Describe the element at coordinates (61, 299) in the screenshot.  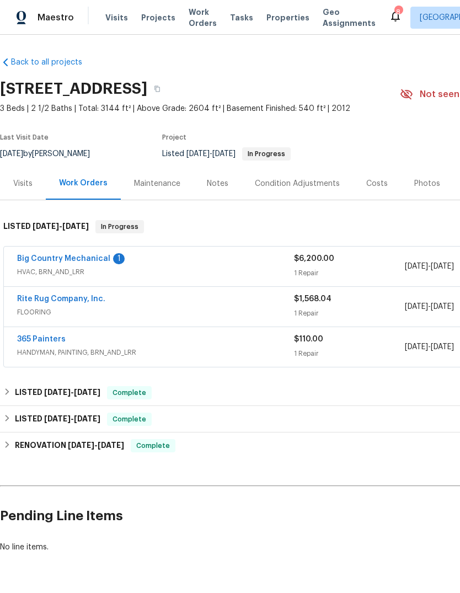
I see `a: Rite Rug Company, Inc.` at that location.